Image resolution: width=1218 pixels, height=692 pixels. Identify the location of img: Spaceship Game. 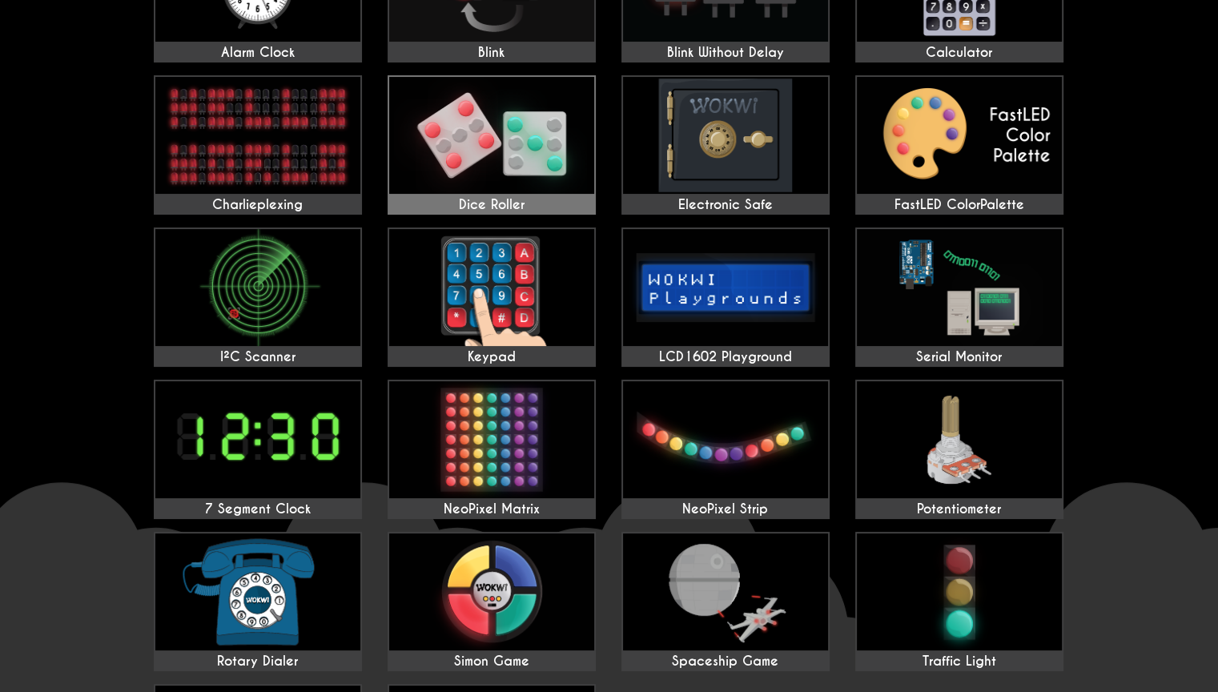
(725, 592).